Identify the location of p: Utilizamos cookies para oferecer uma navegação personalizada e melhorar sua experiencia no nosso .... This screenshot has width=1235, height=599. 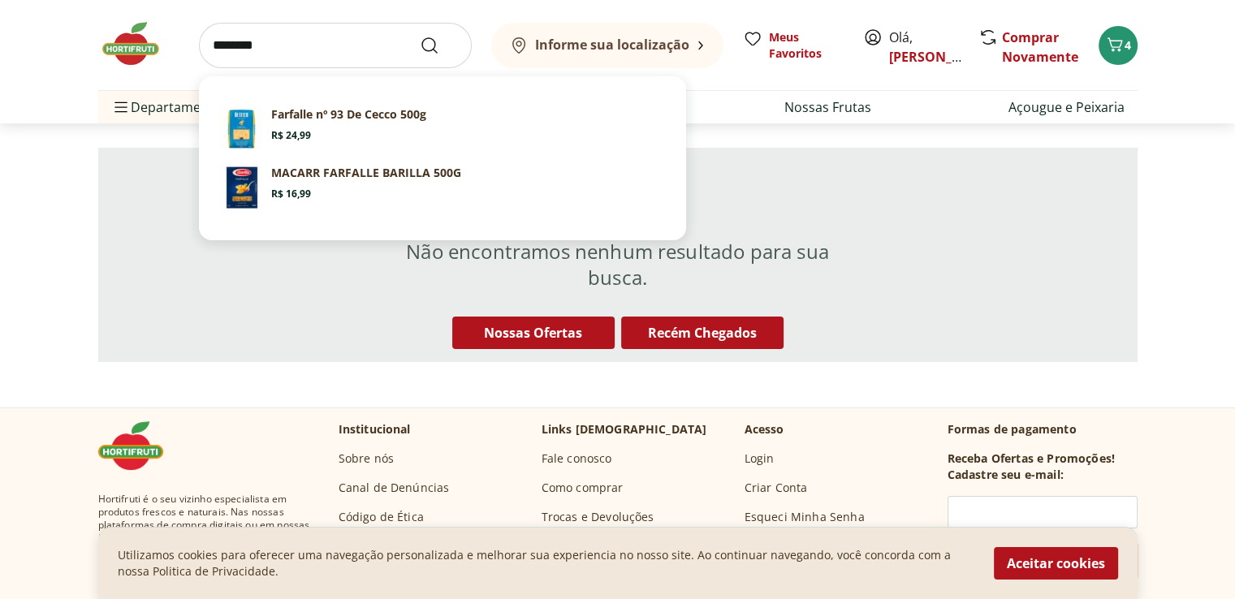
(546, 564).